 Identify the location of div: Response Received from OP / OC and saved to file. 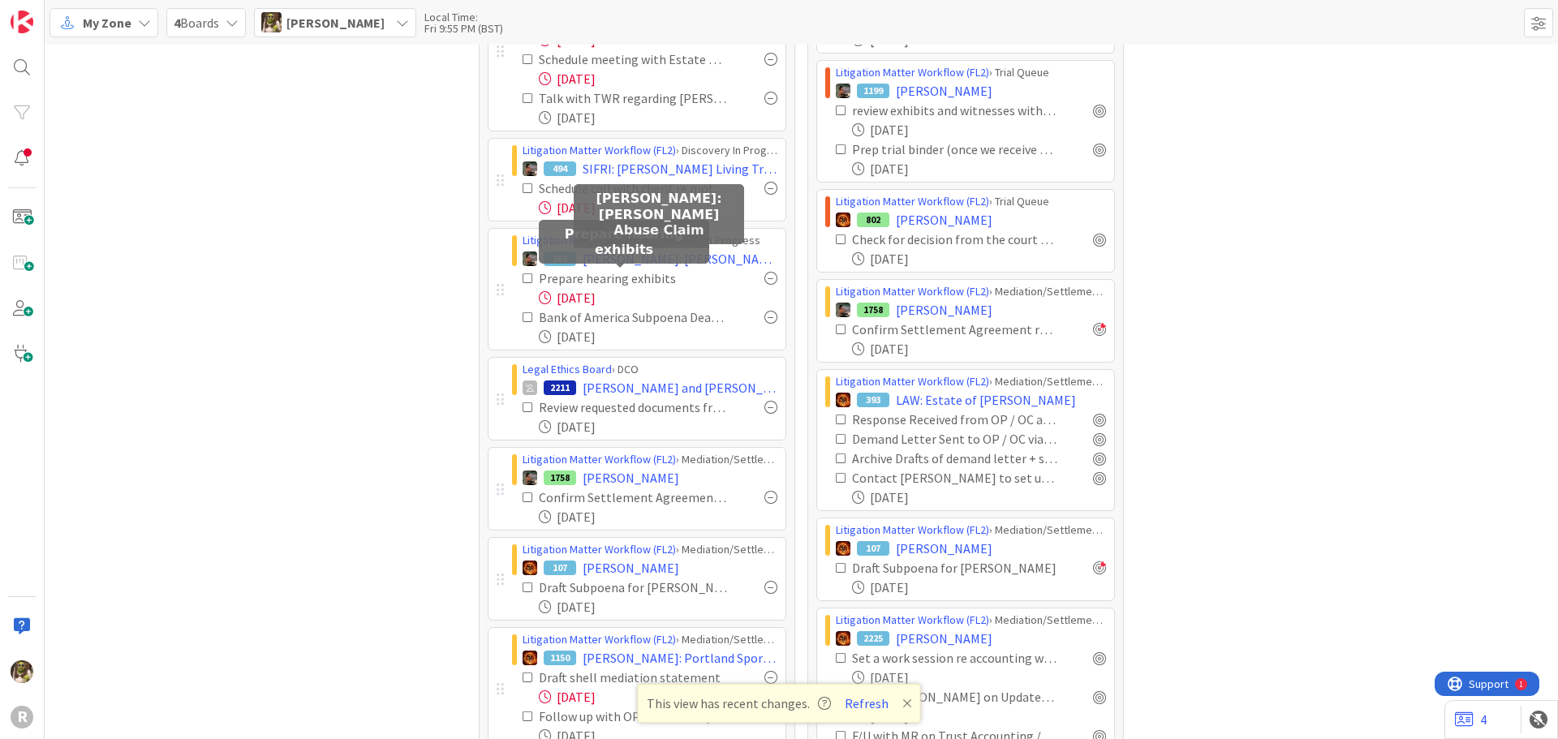
(954, 419).